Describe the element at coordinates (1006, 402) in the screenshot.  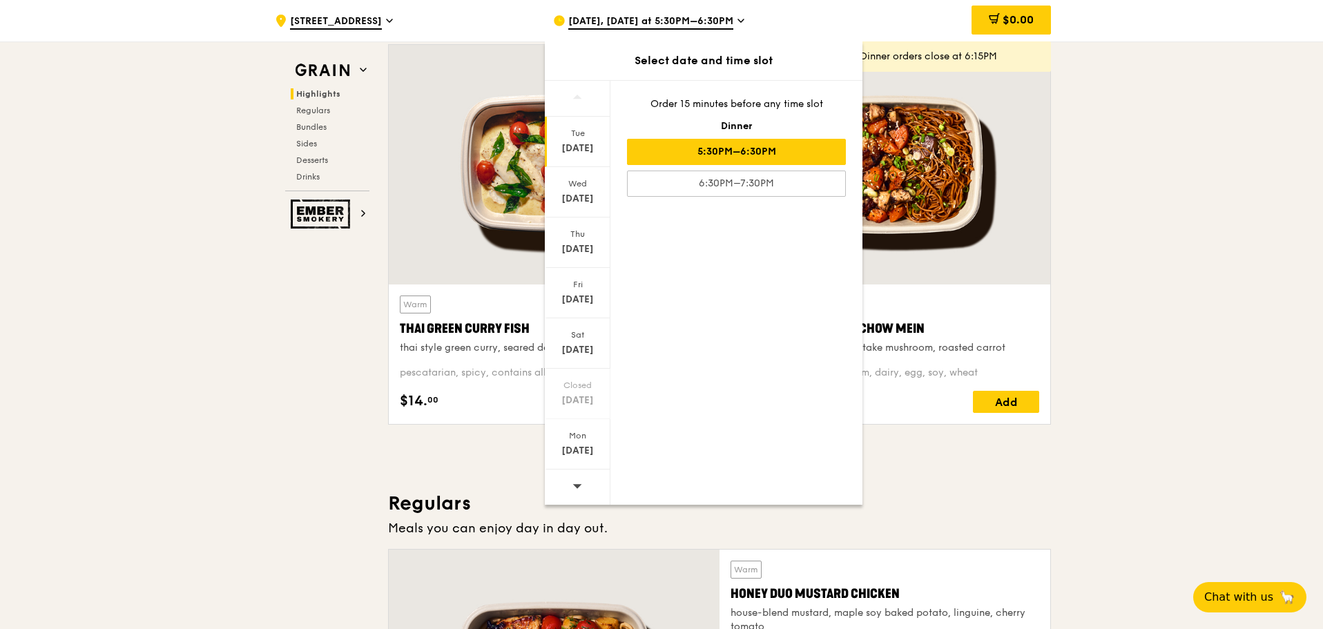
I see `div: Add` at that location.